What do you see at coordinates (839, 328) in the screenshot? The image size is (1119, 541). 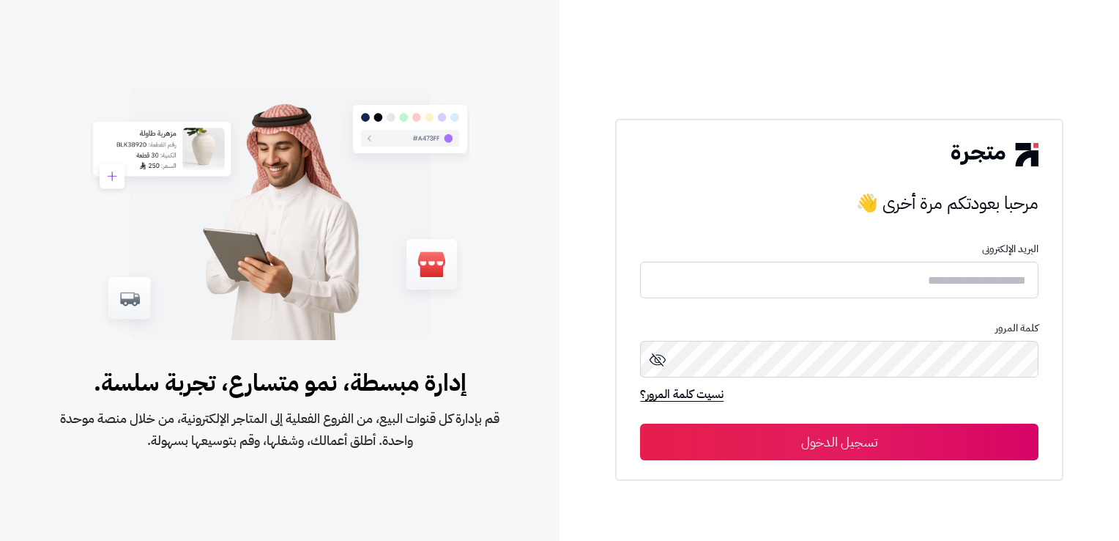 I see `p: كلمة المرور` at bounding box center [839, 328].